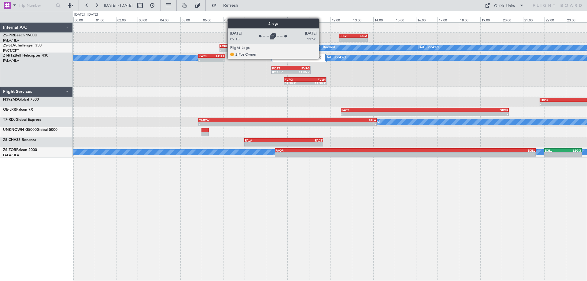 Image resolution: width=587 pixels, height=281 pixels. What do you see at coordinates (513, 20) in the screenshot?
I see `div: 20:00` at bounding box center [513, 20].